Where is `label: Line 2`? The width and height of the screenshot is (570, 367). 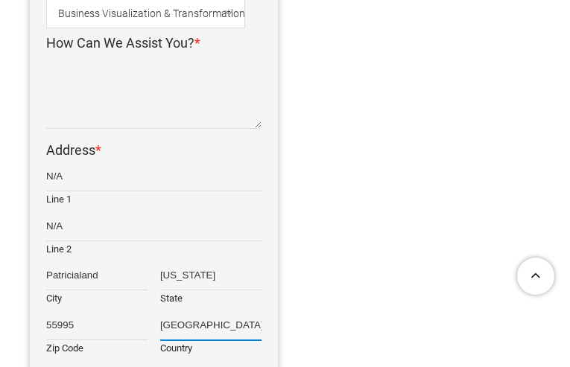 label: Line 2 is located at coordinates (153, 251).